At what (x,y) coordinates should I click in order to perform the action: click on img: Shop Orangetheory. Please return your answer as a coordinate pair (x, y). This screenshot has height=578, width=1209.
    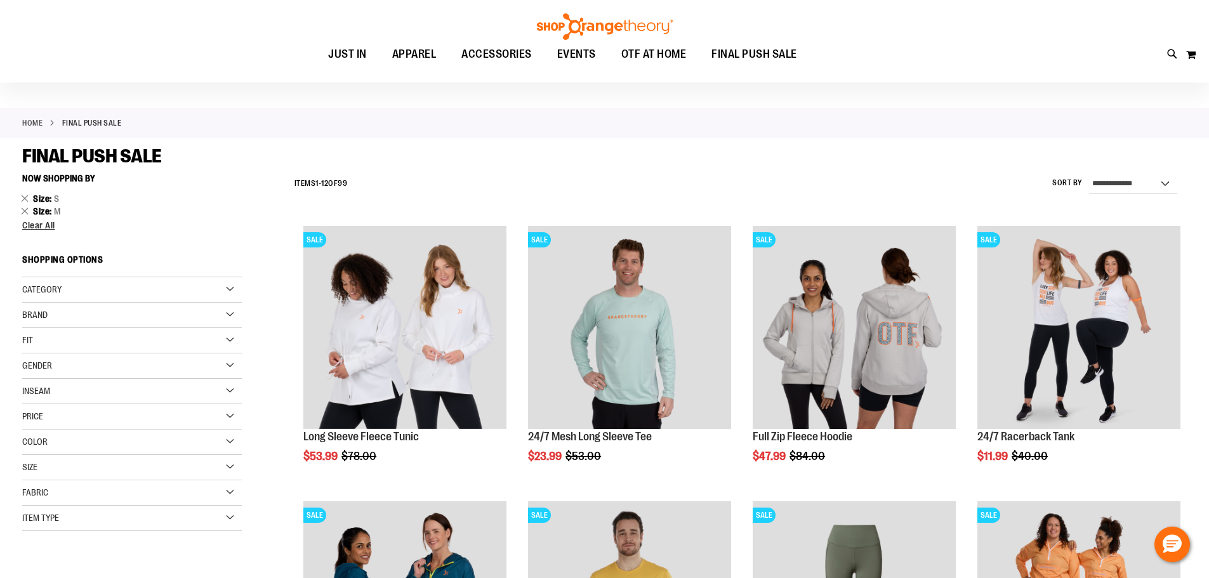
    Looking at the image, I should click on (605, 27).